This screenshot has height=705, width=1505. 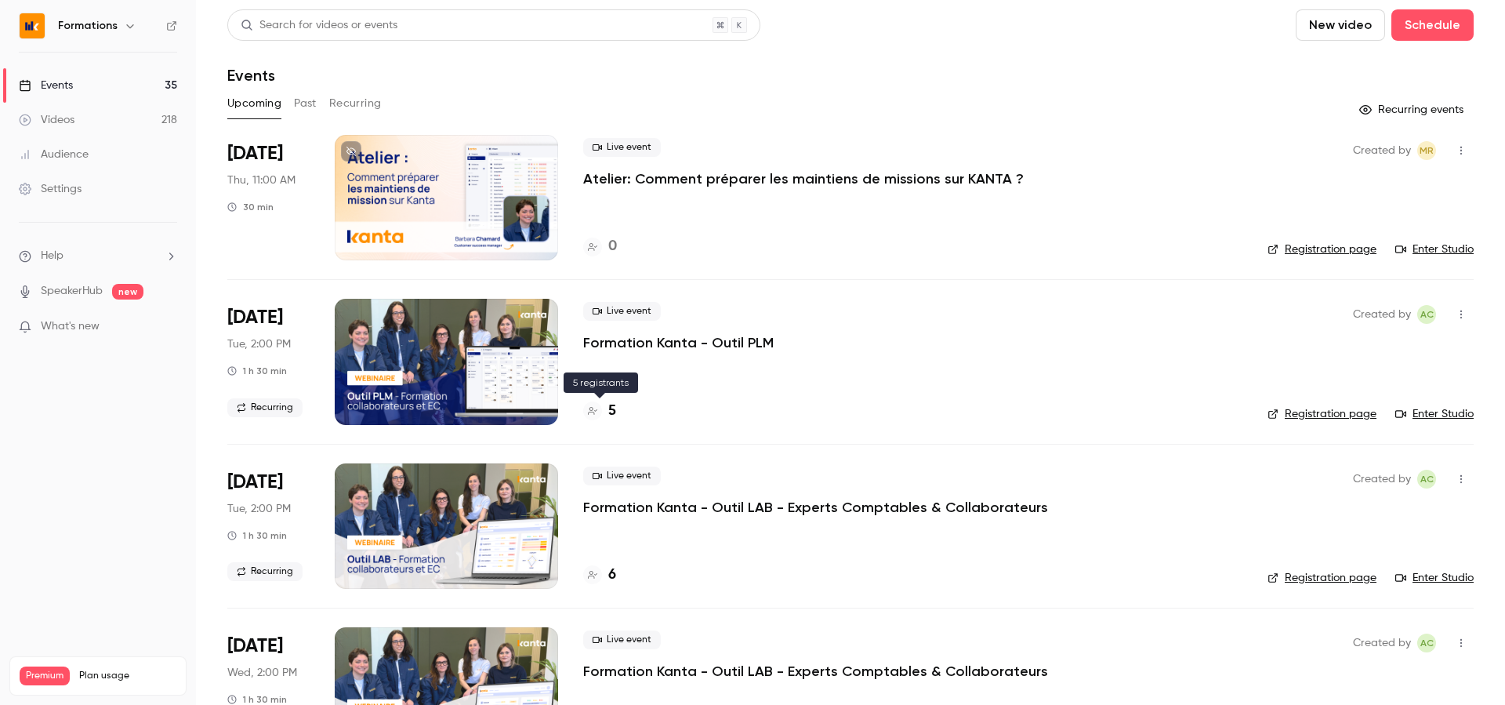 What do you see at coordinates (261, 180) in the screenshot?
I see `span: Thu, 11:00 AM` at bounding box center [261, 180].